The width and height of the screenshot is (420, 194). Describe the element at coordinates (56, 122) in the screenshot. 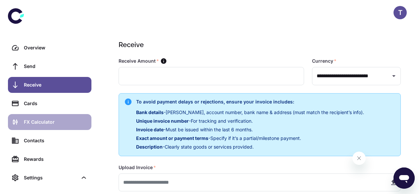

I see `div: FX Calculator` at that location.